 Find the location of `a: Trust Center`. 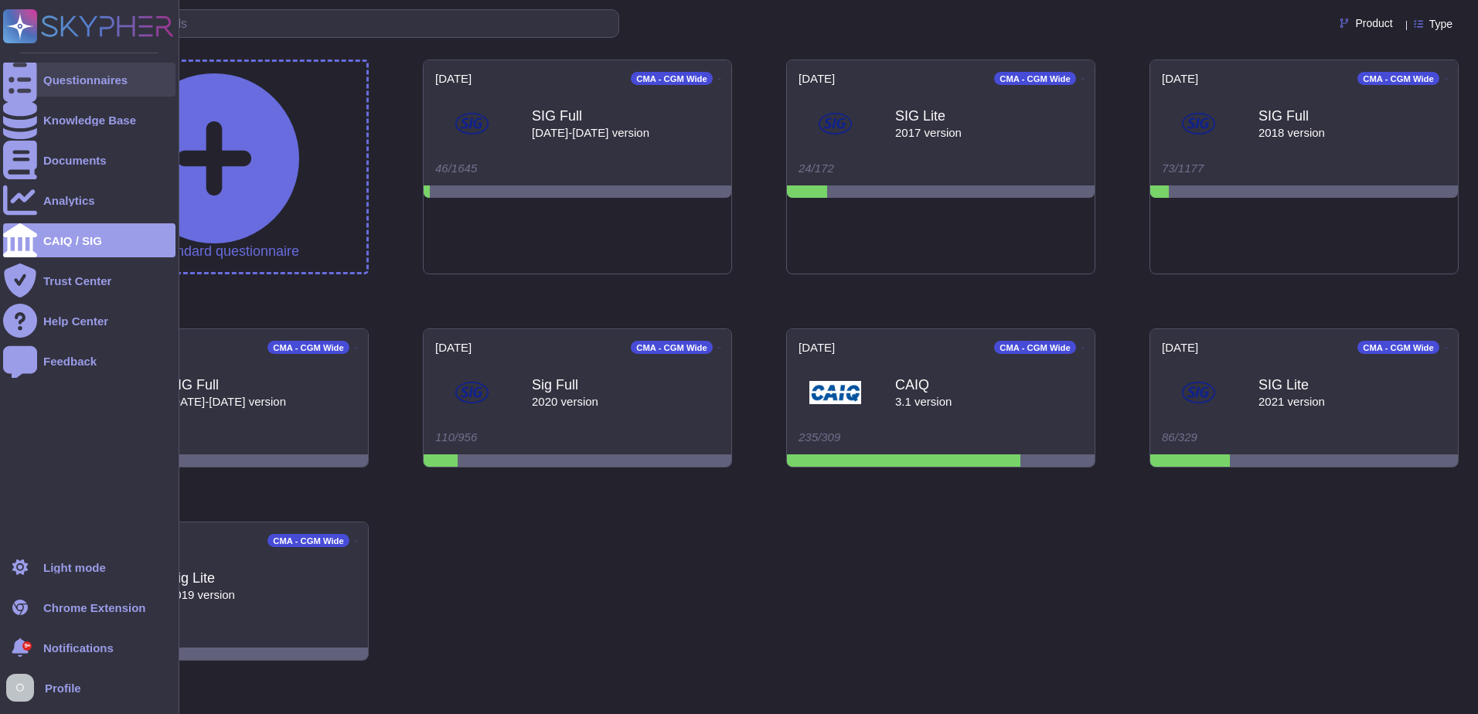

a: Trust Center is located at coordinates (89, 281).